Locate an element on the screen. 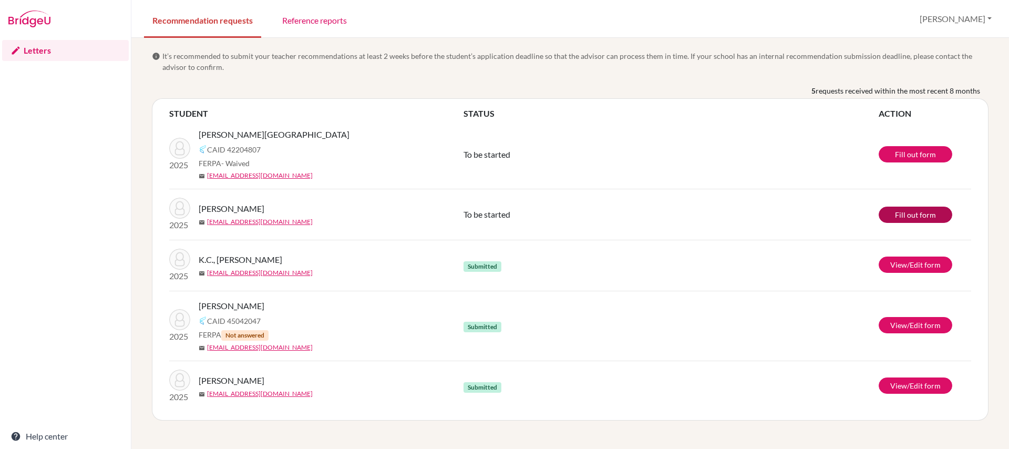  th: STATUS is located at coordinates (671, 113).